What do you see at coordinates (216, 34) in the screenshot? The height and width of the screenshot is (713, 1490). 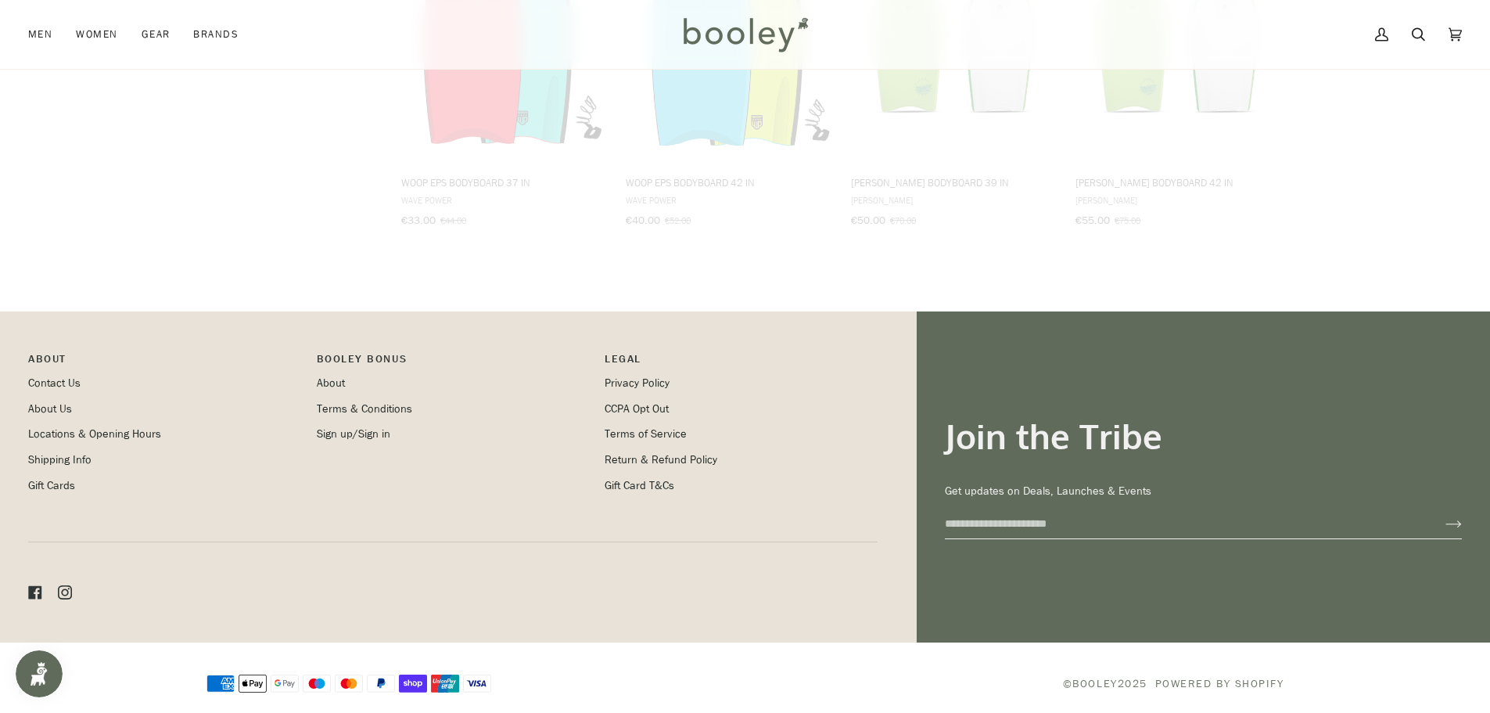 I see `span: Brands` at bounding box center [216, 34].